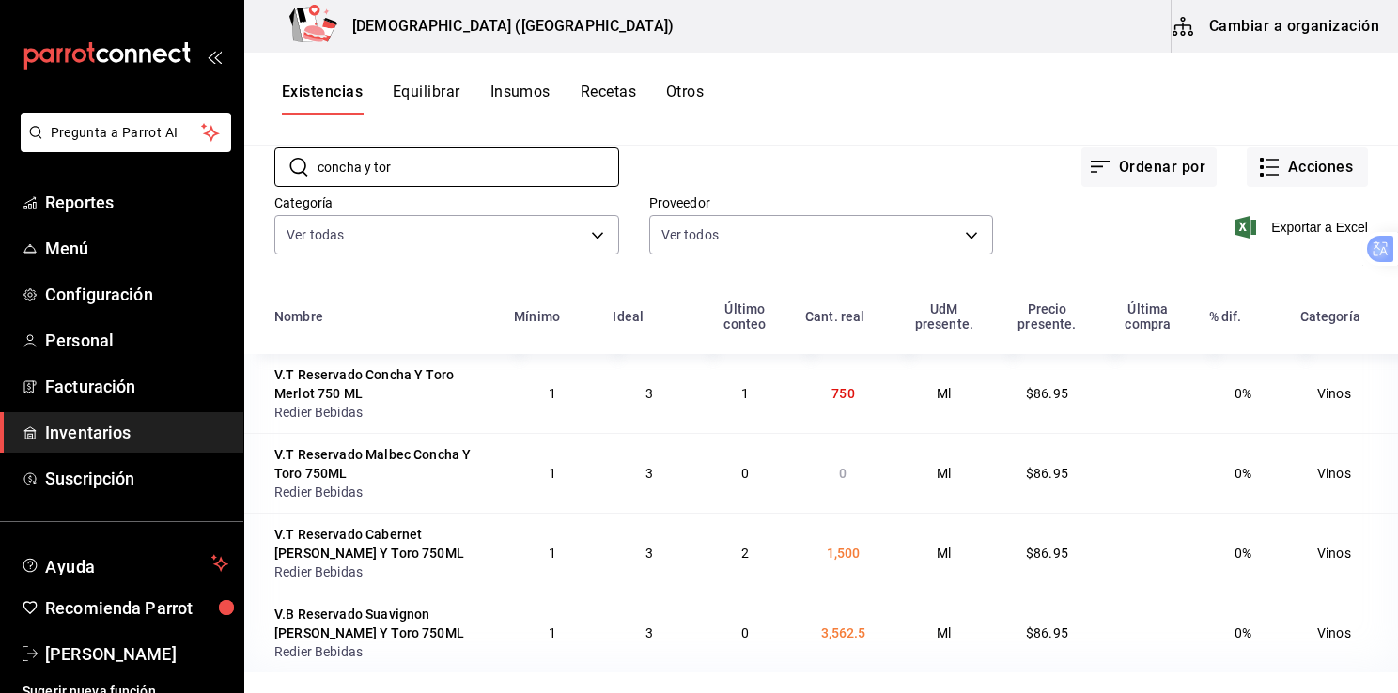 The height and width of the screenshot is (693, 1398). Describe the element at coordinates (315, 235) in the screenshot. I see `span: Ver todas` at that location.